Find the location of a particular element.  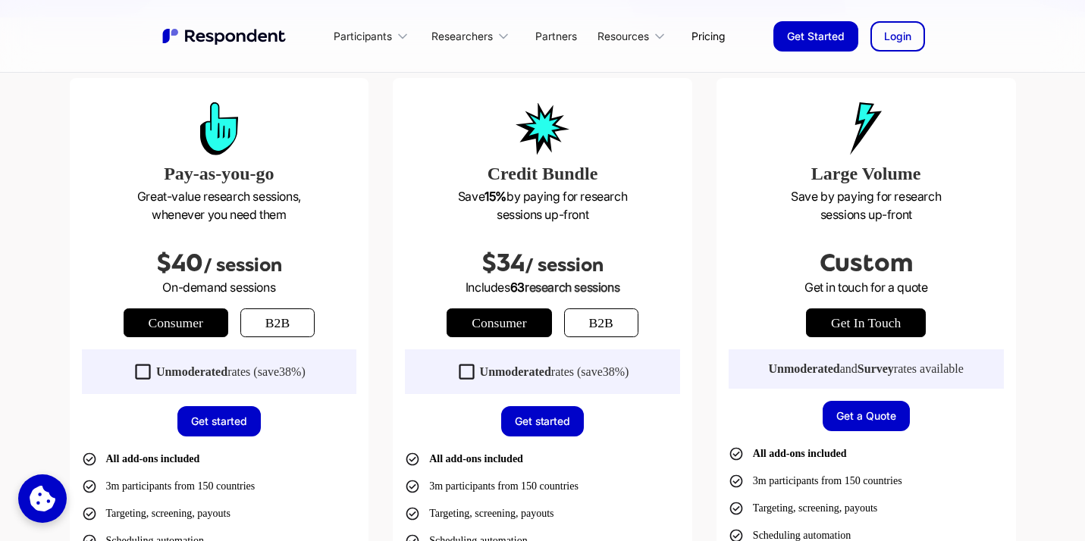

h3: Large Volume is located at coordinates (866, 174).